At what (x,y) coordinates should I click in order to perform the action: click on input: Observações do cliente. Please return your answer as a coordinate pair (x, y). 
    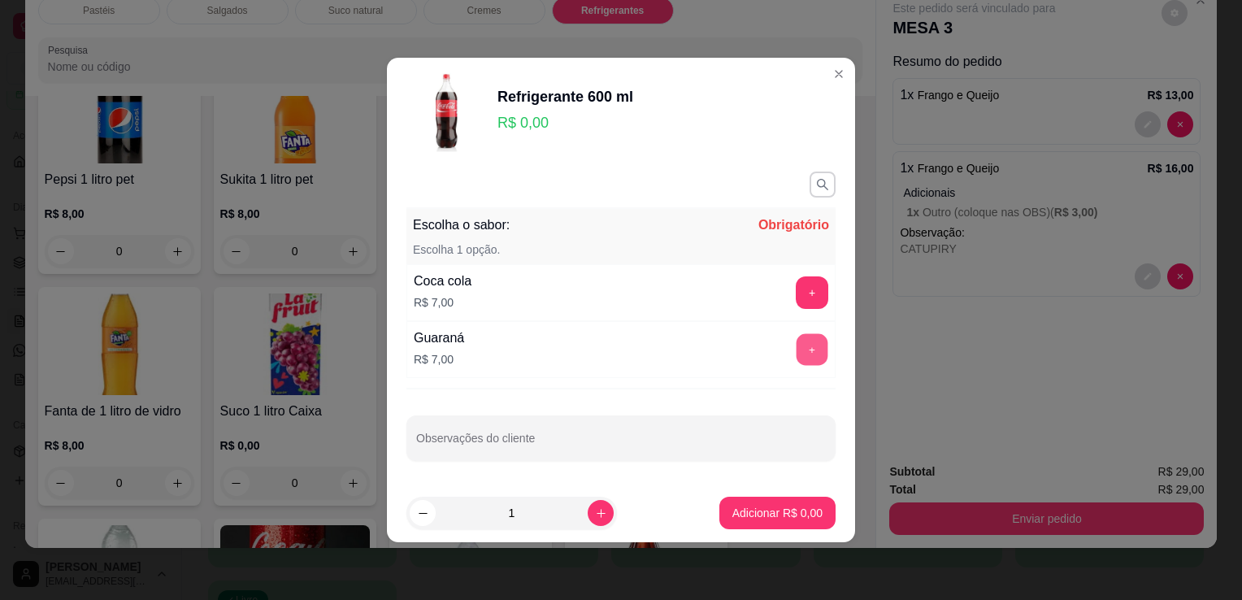
    Looking at the image, I should click on (621, 445).